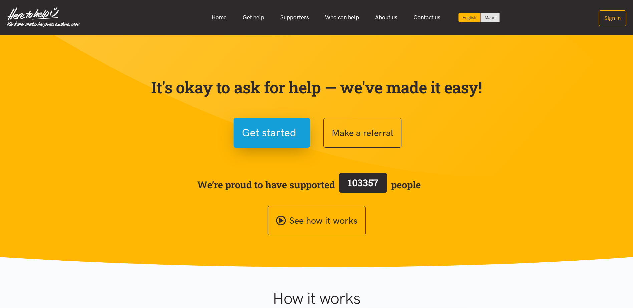 The image size is (633, 308). I want to click on a: See how it works, so click(317, 221).